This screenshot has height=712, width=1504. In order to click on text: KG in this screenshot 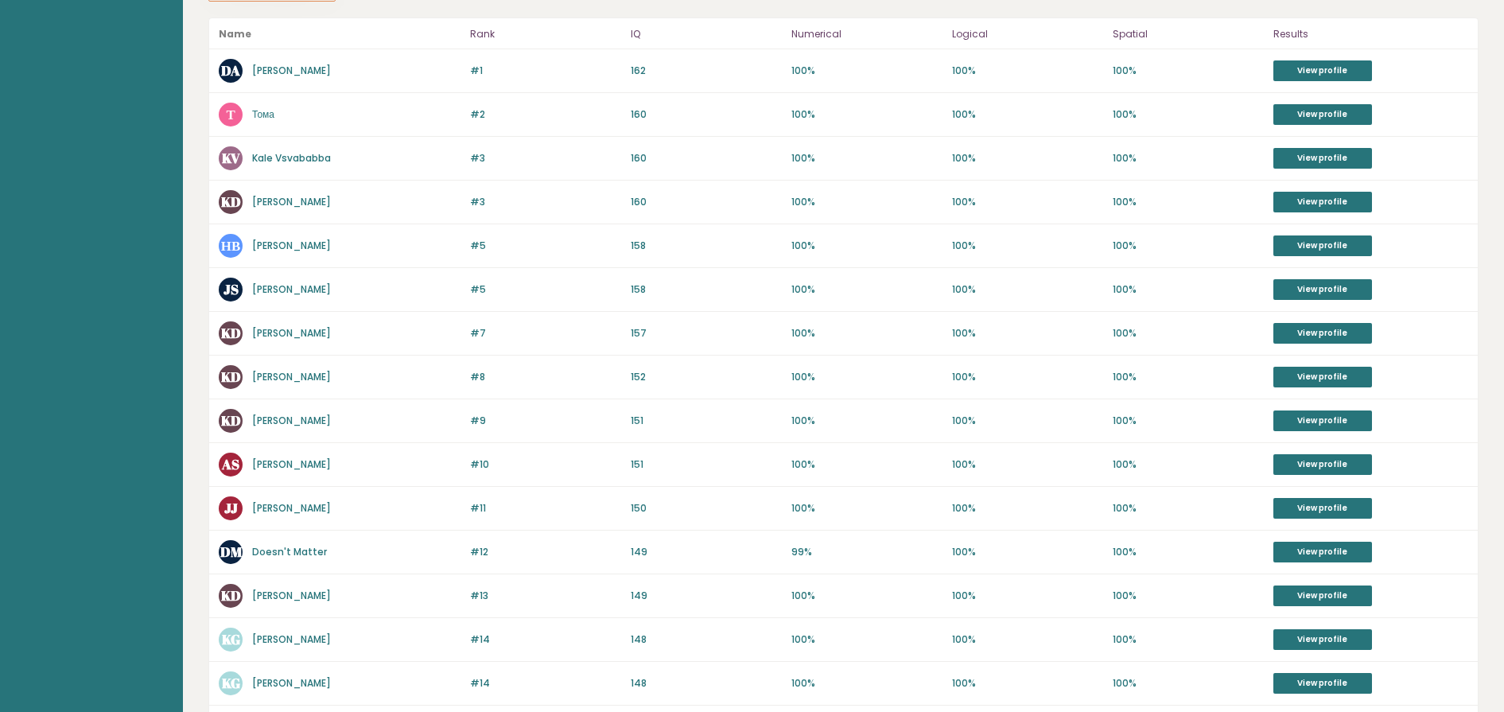, I will do `click(231, 682)`.